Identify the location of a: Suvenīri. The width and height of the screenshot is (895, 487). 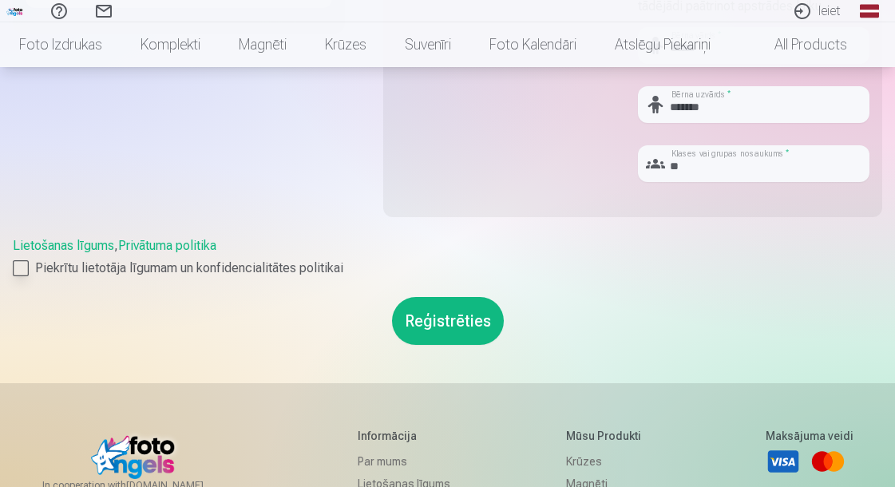
(428, 45).